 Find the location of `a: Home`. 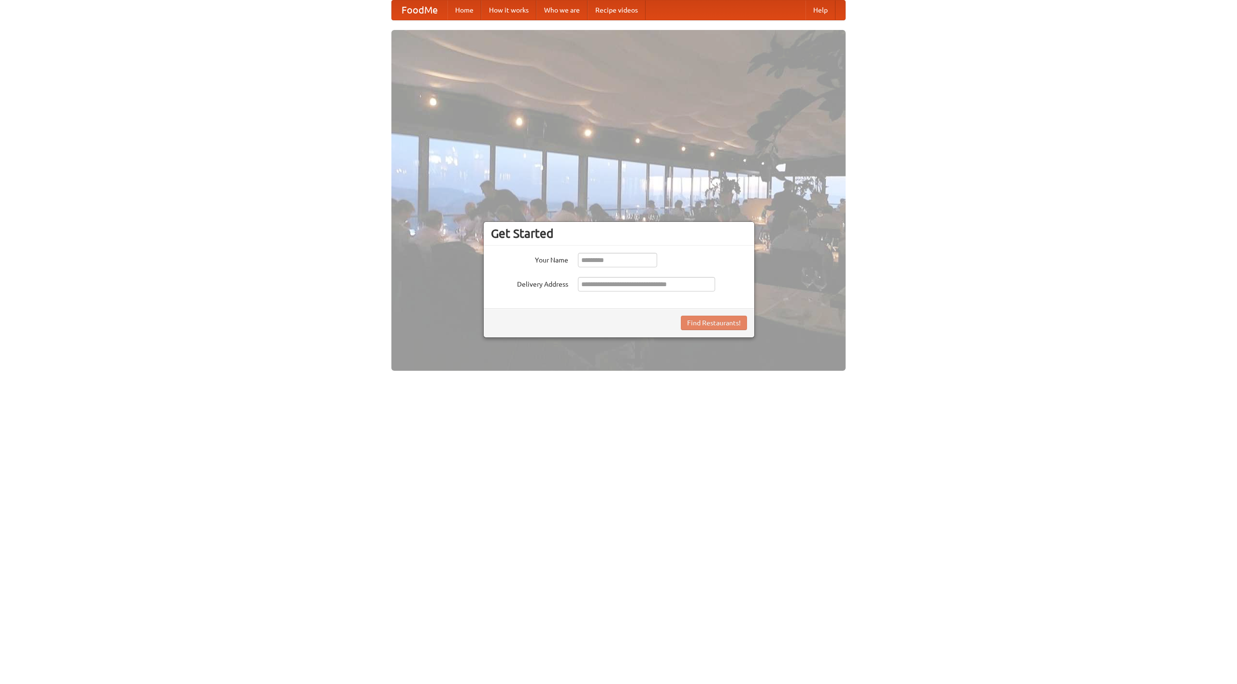

a: Home is located at coordinates (464, 10).